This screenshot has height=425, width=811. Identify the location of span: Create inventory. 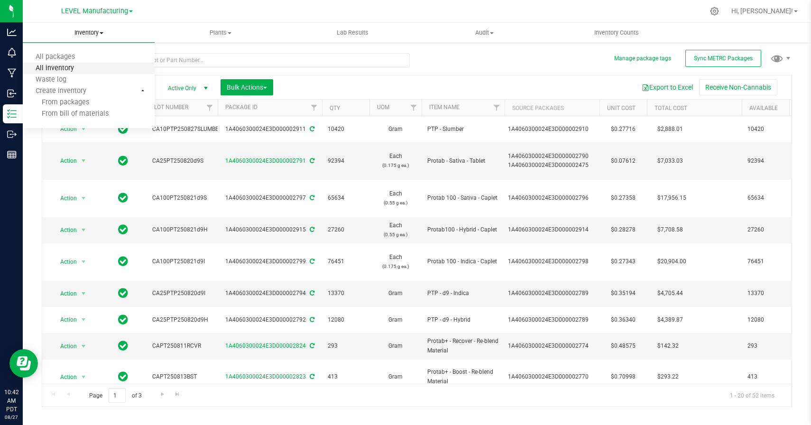
(61, 91).